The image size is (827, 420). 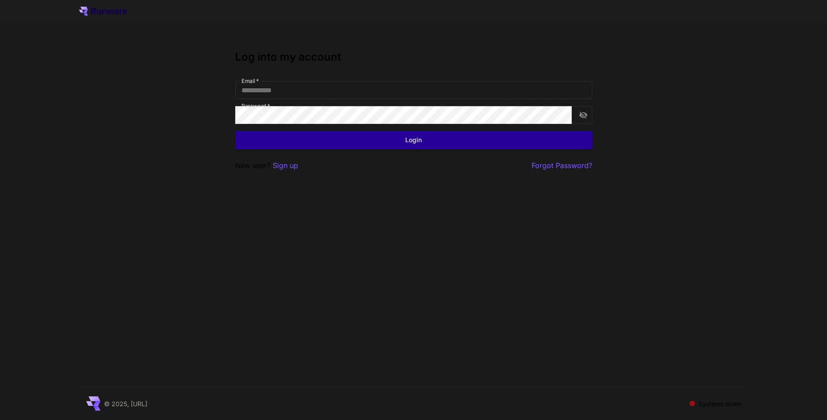 What do you see at coordinates (266, 166) in the screenshot?
I see `p: New user?` at bounding box center [266, 166].